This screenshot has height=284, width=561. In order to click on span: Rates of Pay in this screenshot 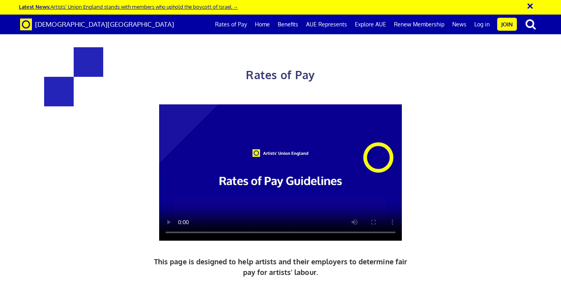, I will do `click(280, 75)`.